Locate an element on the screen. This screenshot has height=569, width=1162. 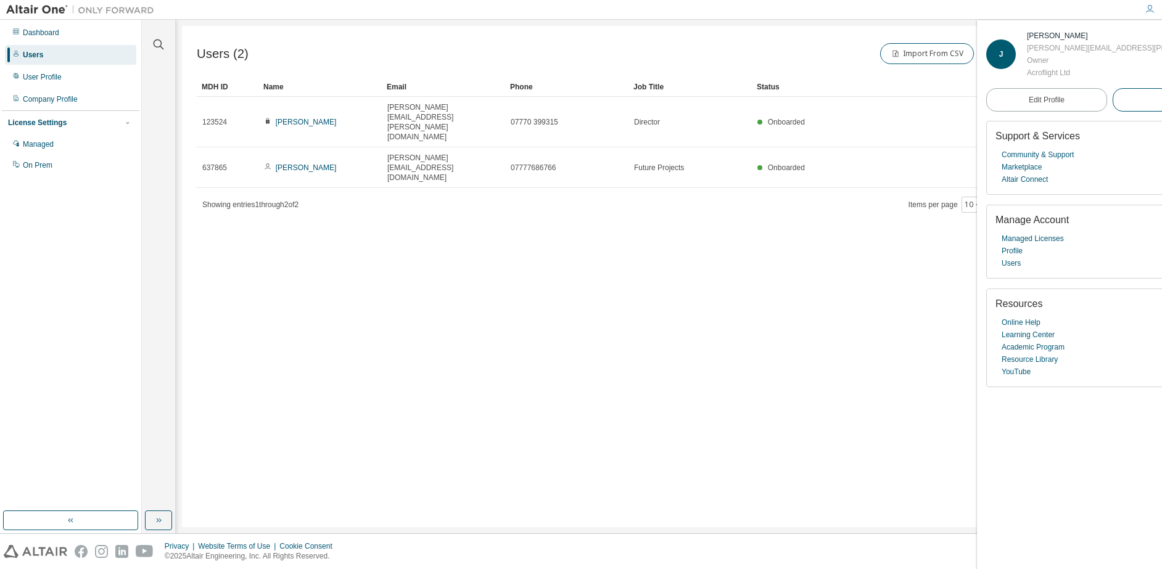
p: © 2025 Altair Engineering, Inc. All Rights Reserved. is located at coordinates (252, 556).